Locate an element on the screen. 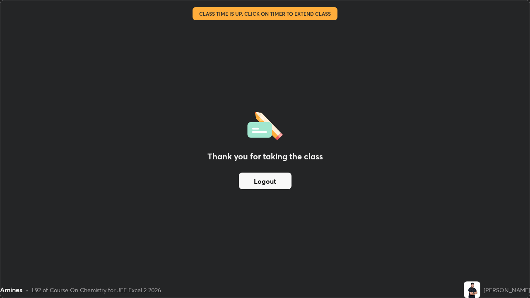  button: Logout is located at coordinates (265, 181).